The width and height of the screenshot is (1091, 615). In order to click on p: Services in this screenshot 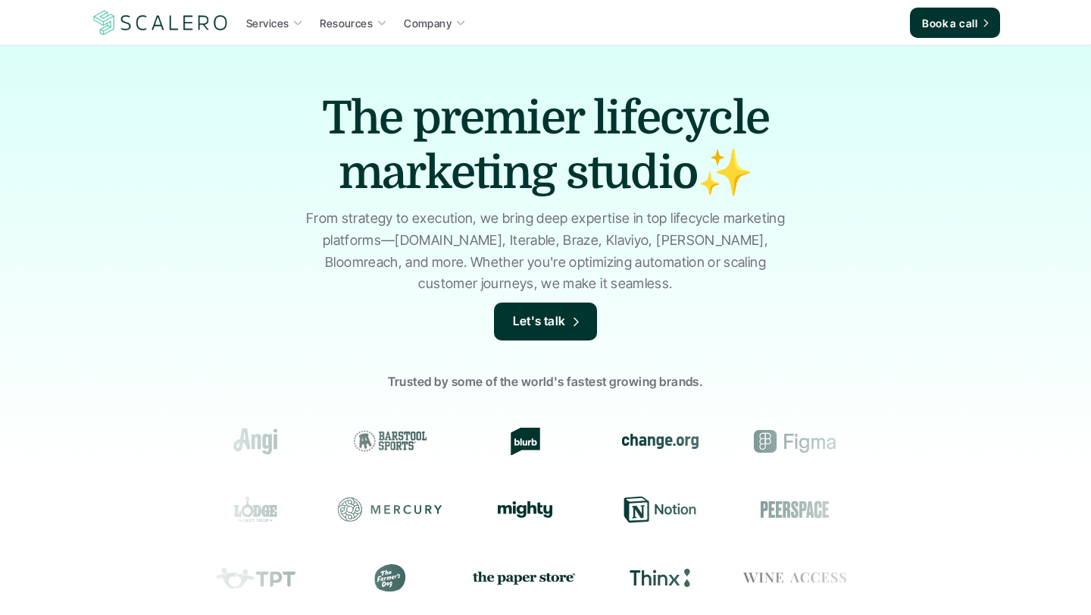, I will do `click(268, 23)`.